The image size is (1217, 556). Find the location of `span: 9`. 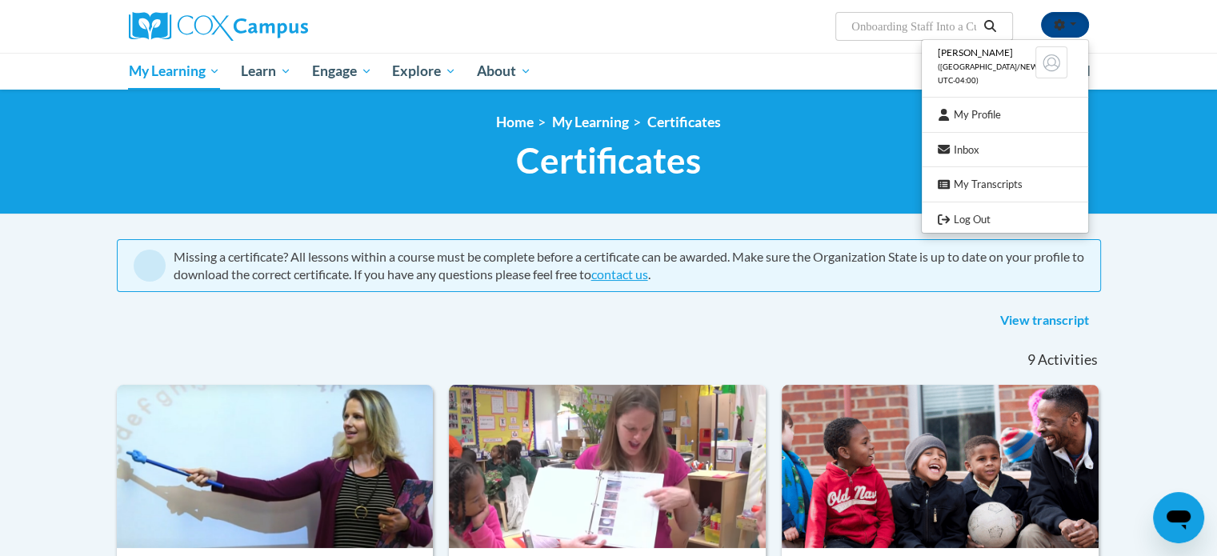

span: 9 is located at coordinates (1031, 360).